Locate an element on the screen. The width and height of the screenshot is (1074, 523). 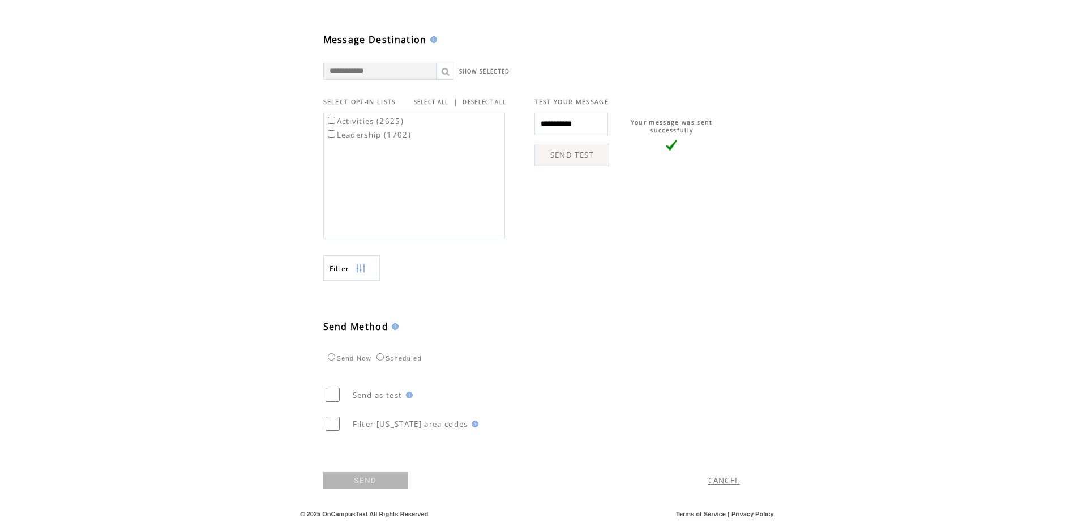
span: TEST YOUR MESSAGE is located at coordinates (571, 102).